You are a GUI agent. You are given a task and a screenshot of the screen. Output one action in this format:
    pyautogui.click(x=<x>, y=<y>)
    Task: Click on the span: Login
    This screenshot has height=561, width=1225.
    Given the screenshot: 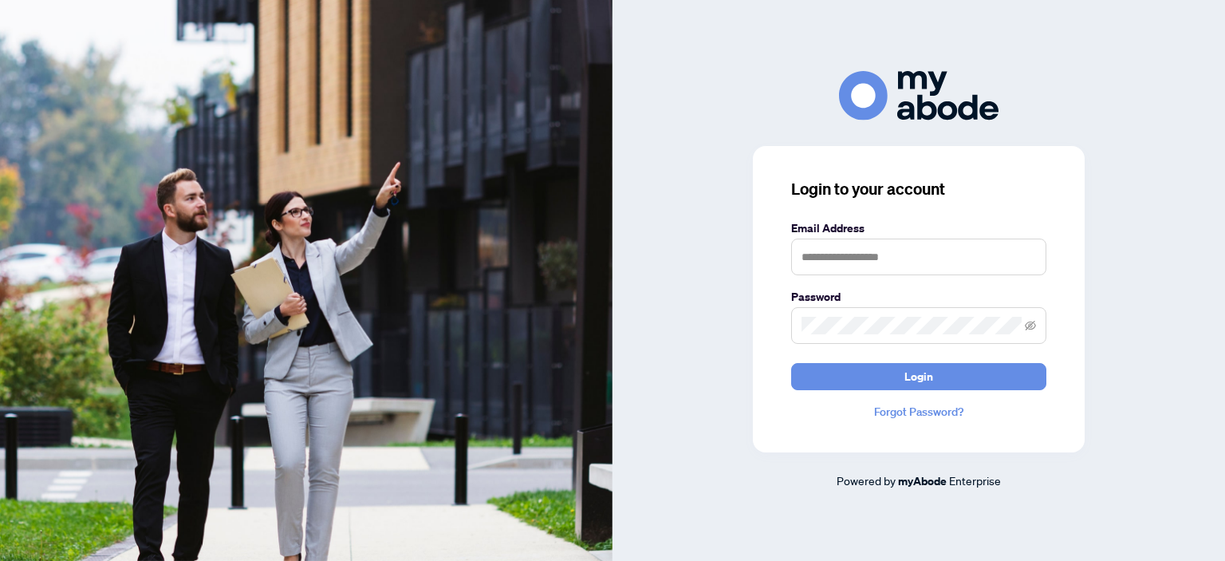 What is the action you would take?
    pyautogui.click(x=919, y=376)
    